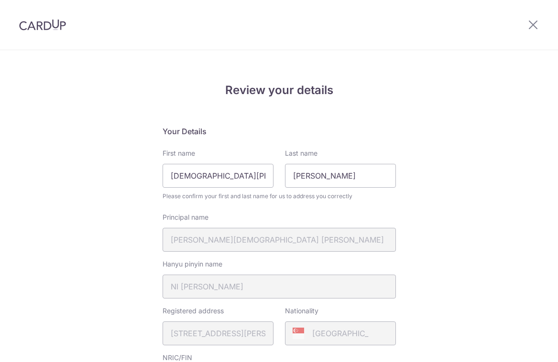 The width and height of the screenshot is (558, 362). What do you see at coordinates (192, 264) in the screenshot?
I see `label: Hanyu pinyin name` at bounding box center [192, 264].